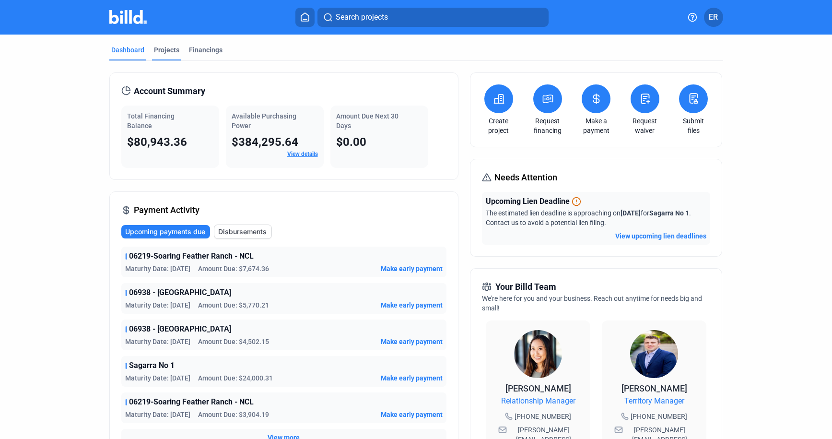 Image resolution: width=832 pixels, height=439 pixels. What do you see at coordinates (525, 287) in the screenshot?
I see `span: Your Billd Team` at bounding box center [525, 287].